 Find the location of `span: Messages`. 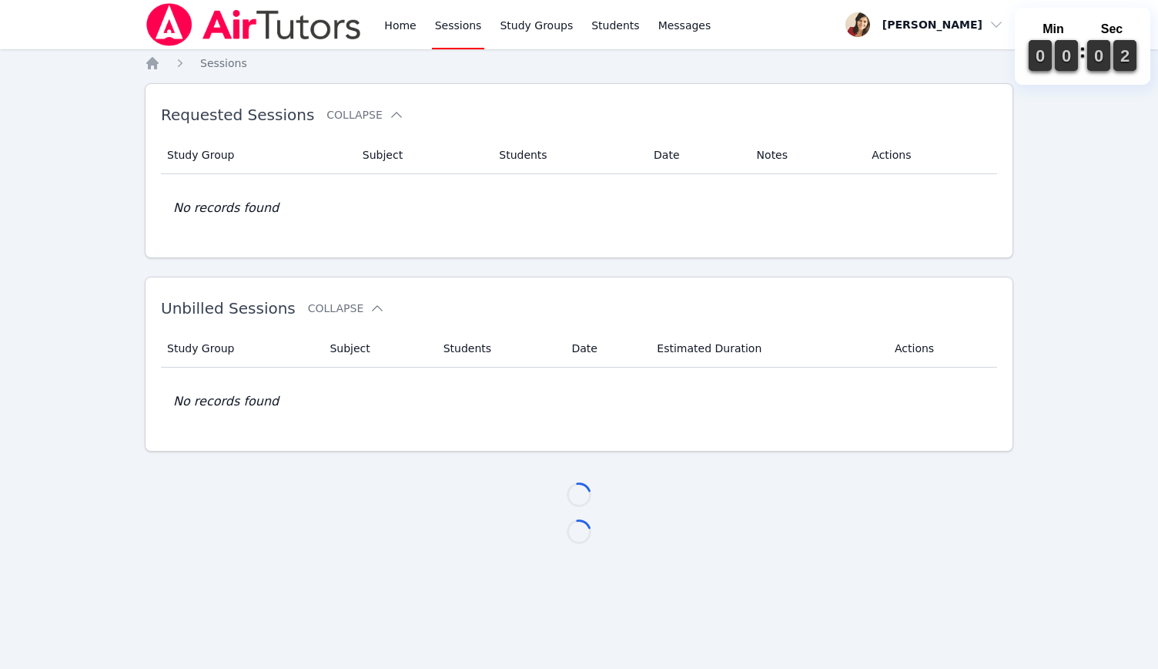

span: Messages is located at coordinates (685, 25).